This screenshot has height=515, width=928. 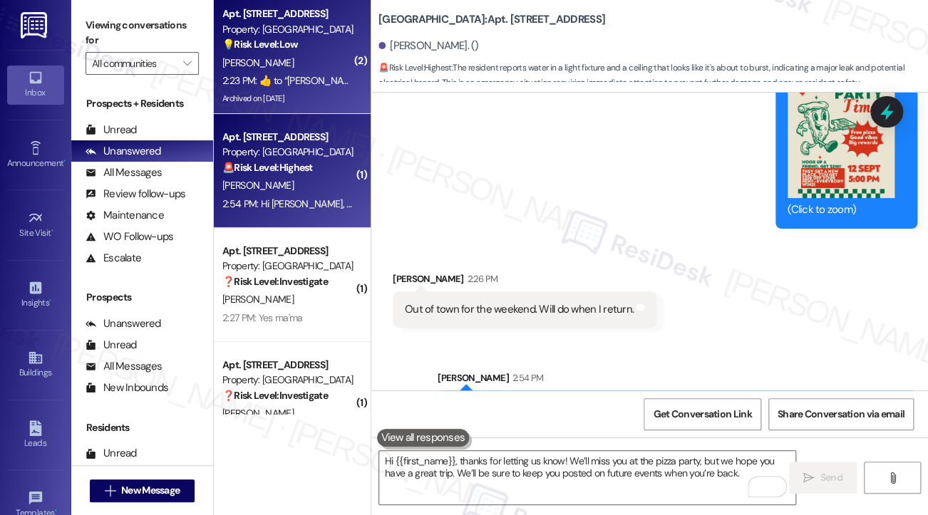 What do you see at coordinates (841, 209) in the screenshot?
I see `div: (Click to zoom)` at bounding box center [841, 209].